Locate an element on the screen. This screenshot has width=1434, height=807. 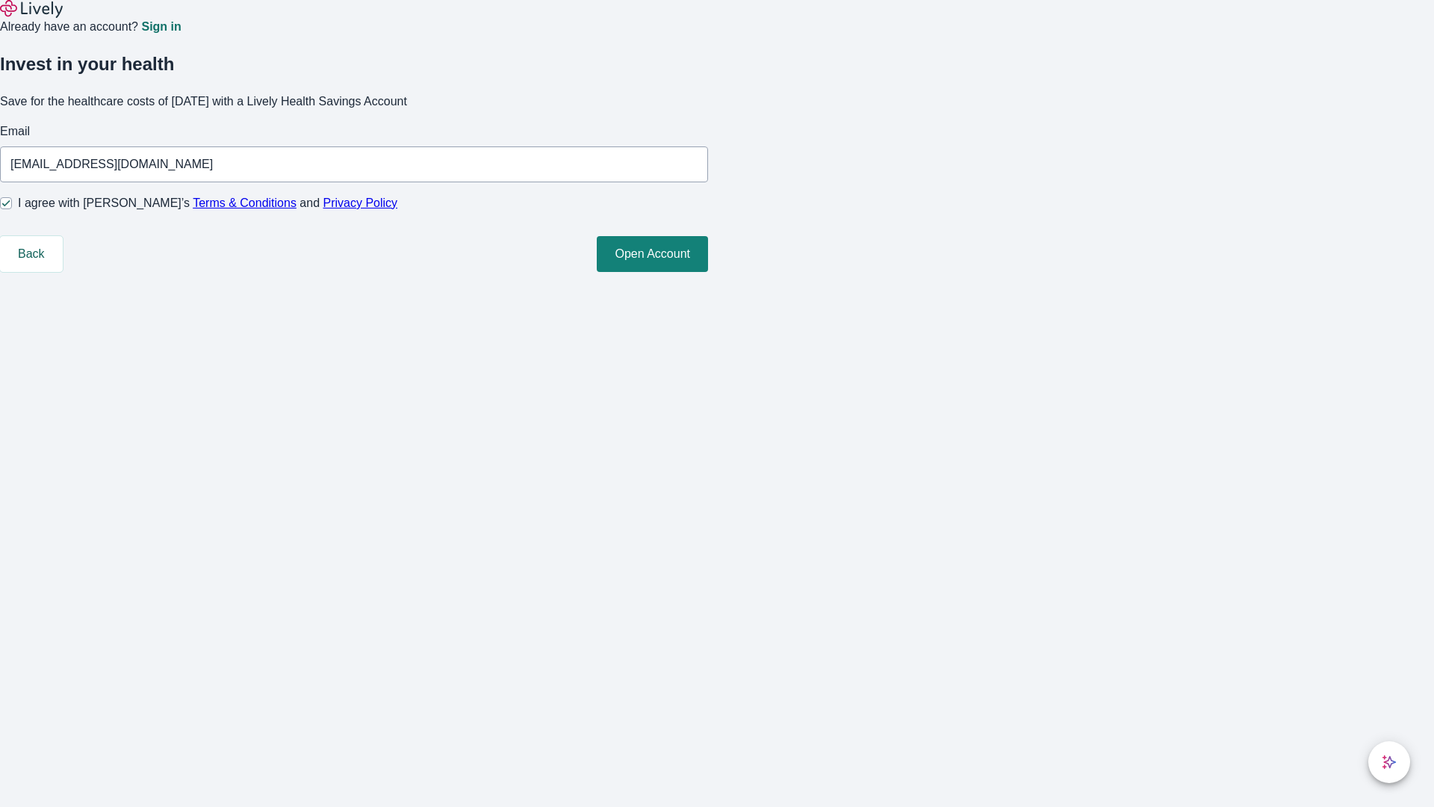
svg: Lively AI Assistant is located at coordinates (1389, 762).